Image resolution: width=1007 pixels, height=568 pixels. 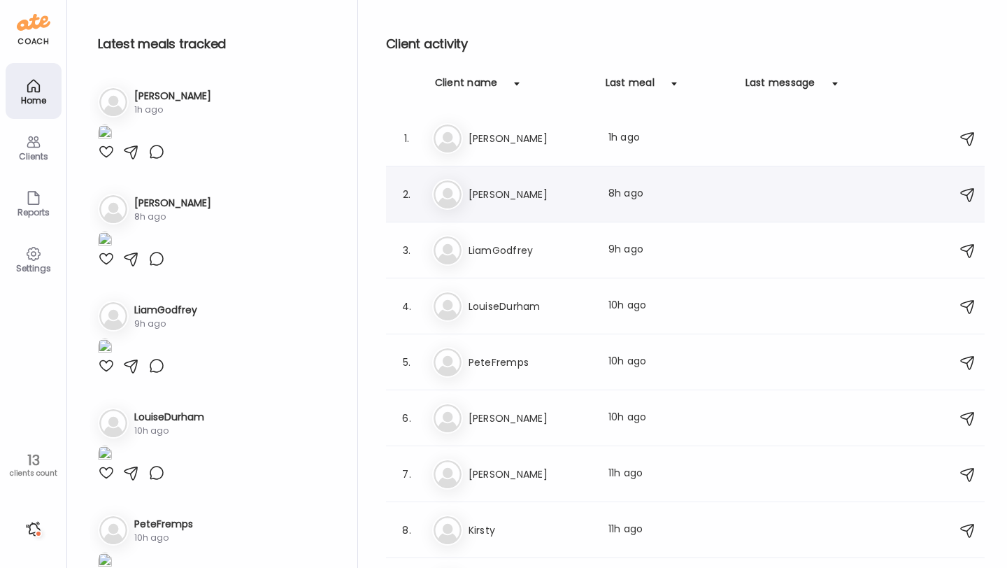 What do you see at coordinates (34, 212) in the screenshot?
I see `div: Reports` at bounding box center [34, 212].